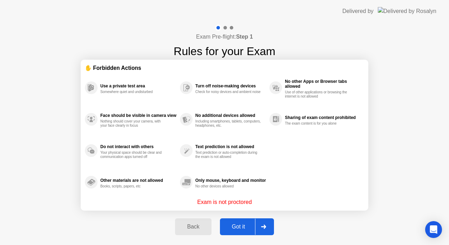 This screenshot has height=245, width=449. Describe the element at coordinates (407, 11) in the screenshot. I see `img: Delivered by Rosalyn` at that location.